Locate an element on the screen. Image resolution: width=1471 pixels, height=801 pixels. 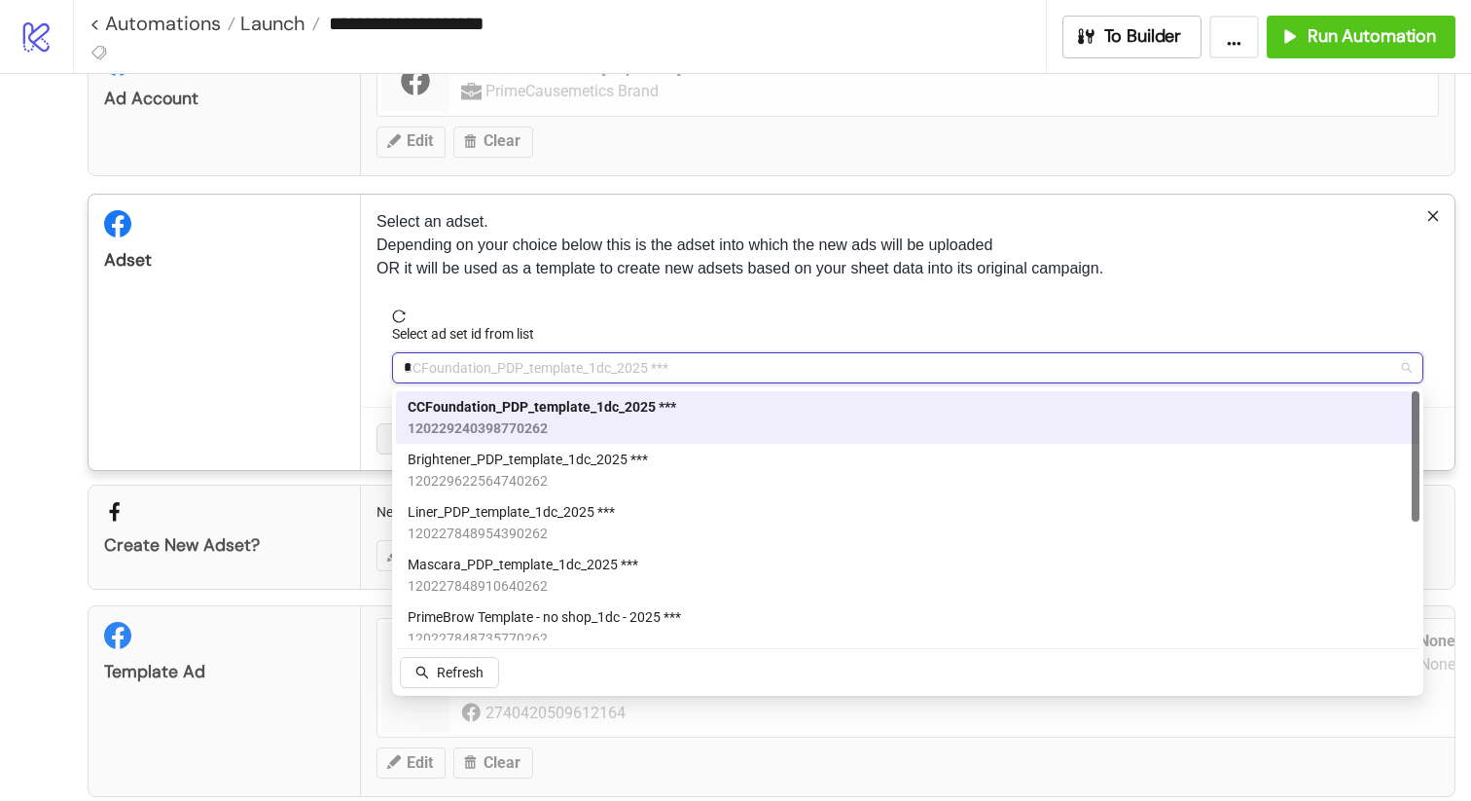
span: 120229240398770262 is located at coordinates (542, 428).